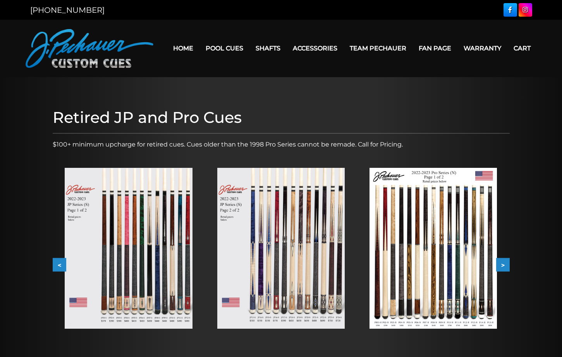 This screenshot has width=562, height=357. What do you see at coordinates (281, 144) in the screenshot?
I see `p: $100+ minimum upcharge for retired cues. Cues older than the 1998 Pro Series cannot be remade. Ca...` at bounding box center [281, 144].